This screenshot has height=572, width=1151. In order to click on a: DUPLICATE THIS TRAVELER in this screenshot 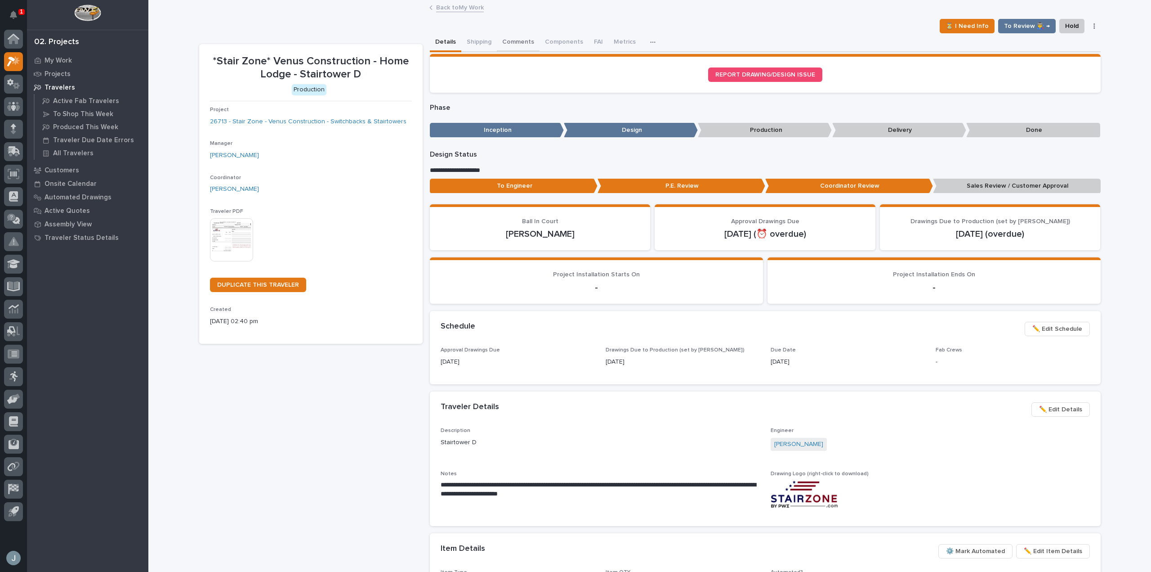, I will do `click(258, 285)`.